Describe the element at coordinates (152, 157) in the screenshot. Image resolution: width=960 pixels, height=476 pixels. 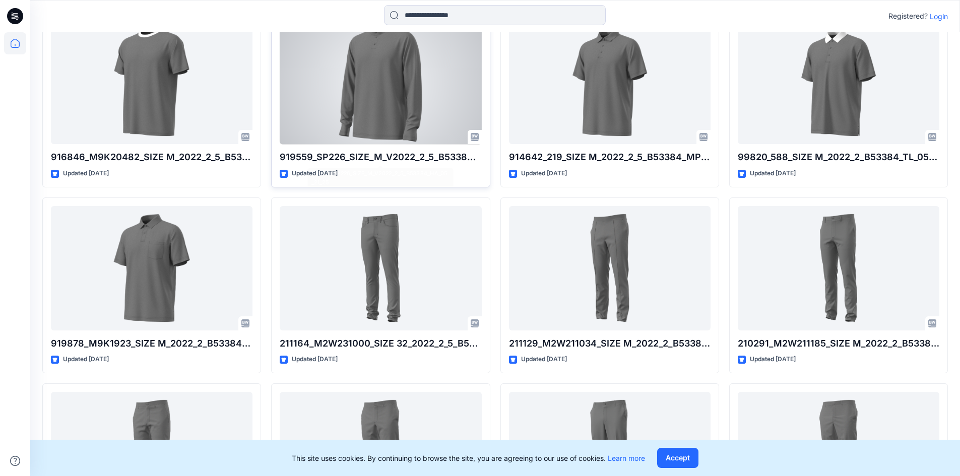
I see `p: 916846_M9K20482_SIZE M_2022_2_5_B53384_MP_05_22_2025` at that location.